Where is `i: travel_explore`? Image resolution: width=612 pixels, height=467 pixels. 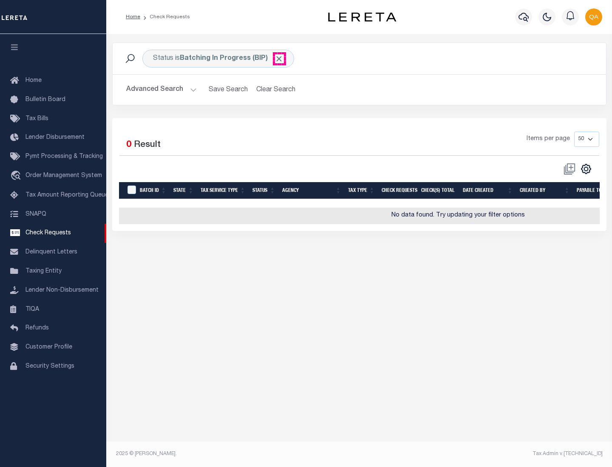
i: travel_explore is located at coordinates (17, 176).